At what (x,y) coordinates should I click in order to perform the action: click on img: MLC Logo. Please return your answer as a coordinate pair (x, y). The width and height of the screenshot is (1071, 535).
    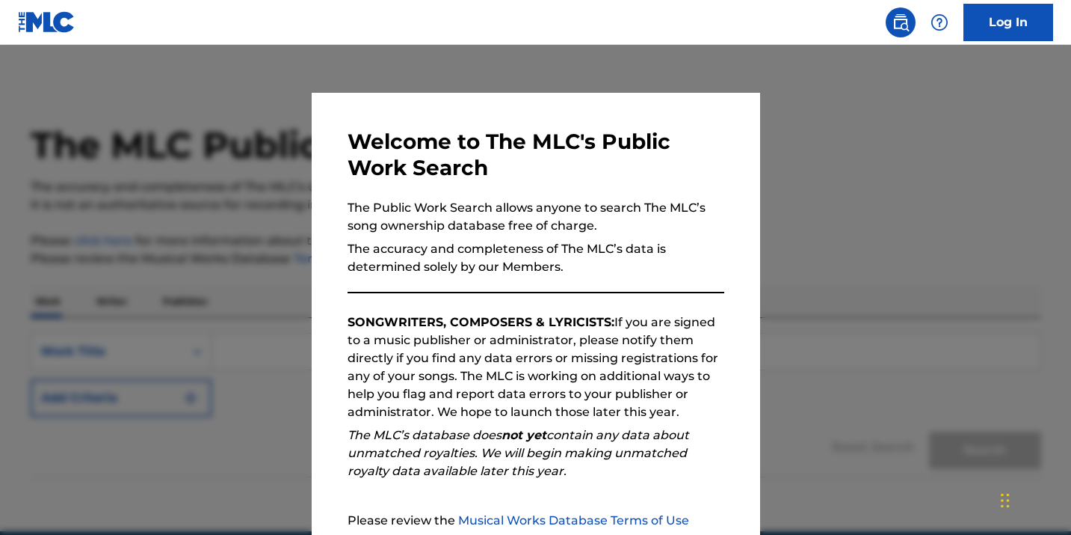
    Looking at the image, I should click on (46, 22).